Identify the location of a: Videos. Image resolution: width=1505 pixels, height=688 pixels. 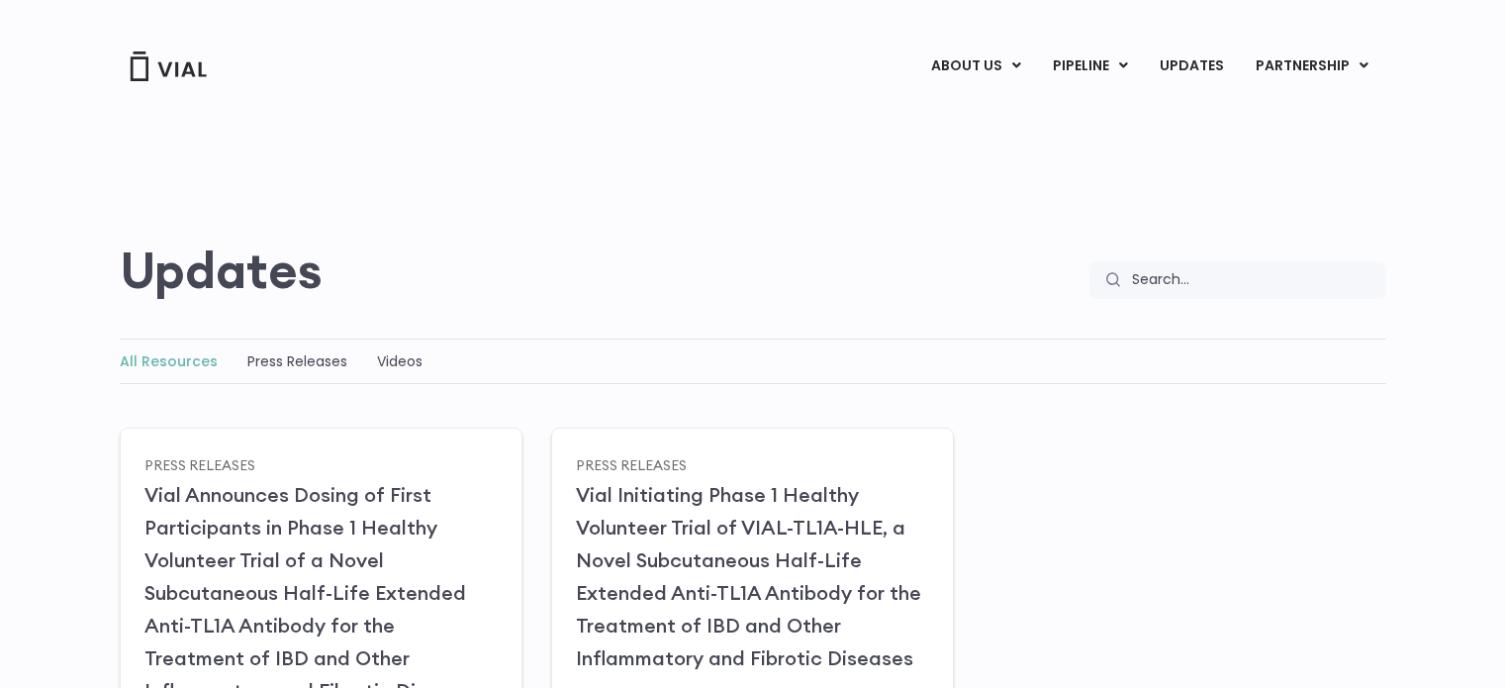
(400, 361).